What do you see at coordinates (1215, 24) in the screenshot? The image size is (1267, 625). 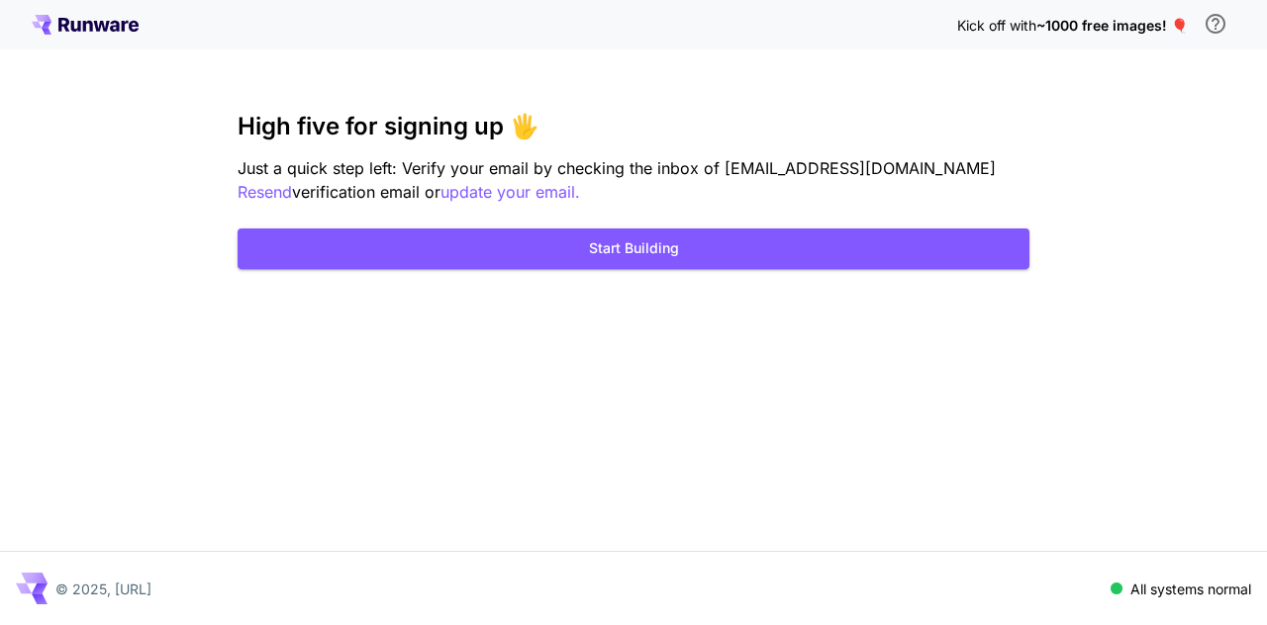 I see `button: In order to qualify for free credit, you need to sign up with a business email address and click ...` at bounding box center [1215, 24].